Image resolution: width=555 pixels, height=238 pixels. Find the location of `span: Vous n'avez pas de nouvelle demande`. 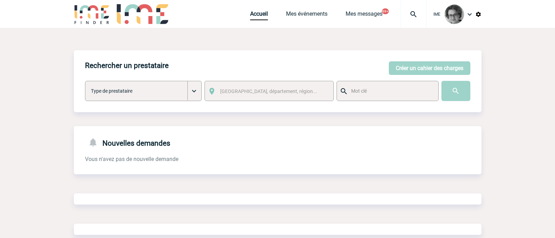

span: Vous n'avez pas de nouvelle demande is located at coordinates (132, 159).